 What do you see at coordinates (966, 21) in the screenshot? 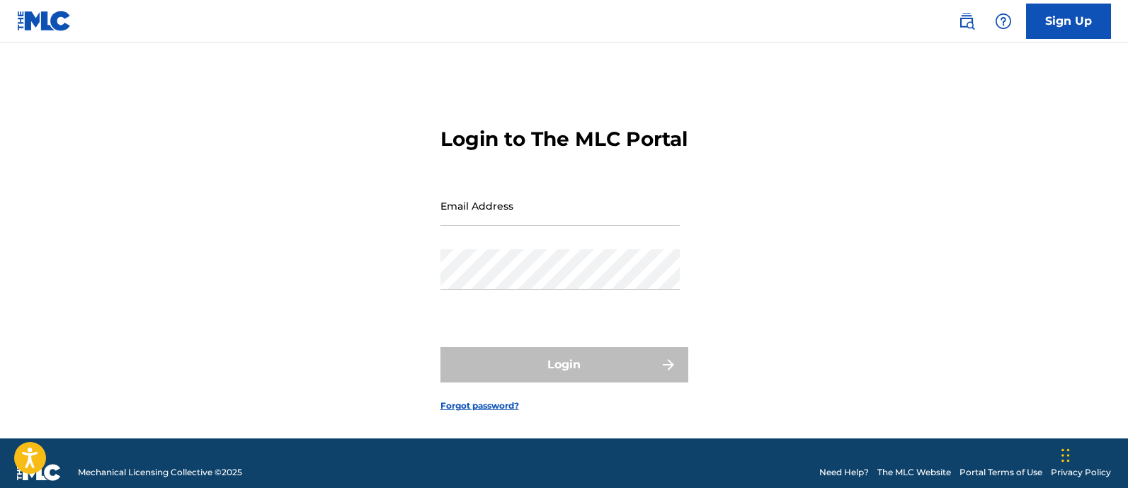
I see `a: Public Search` at bounding box center [966, 21].